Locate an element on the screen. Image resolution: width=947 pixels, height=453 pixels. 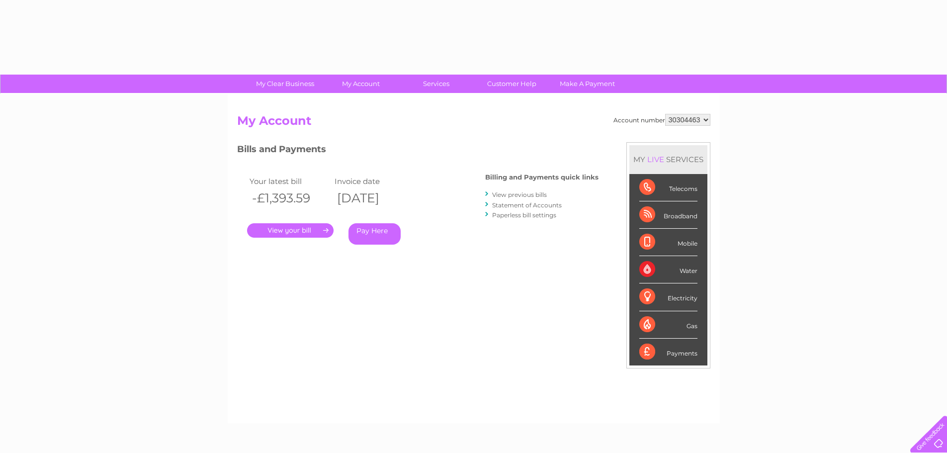
h3: Bills and Payments is located at coordinates (418, 151).